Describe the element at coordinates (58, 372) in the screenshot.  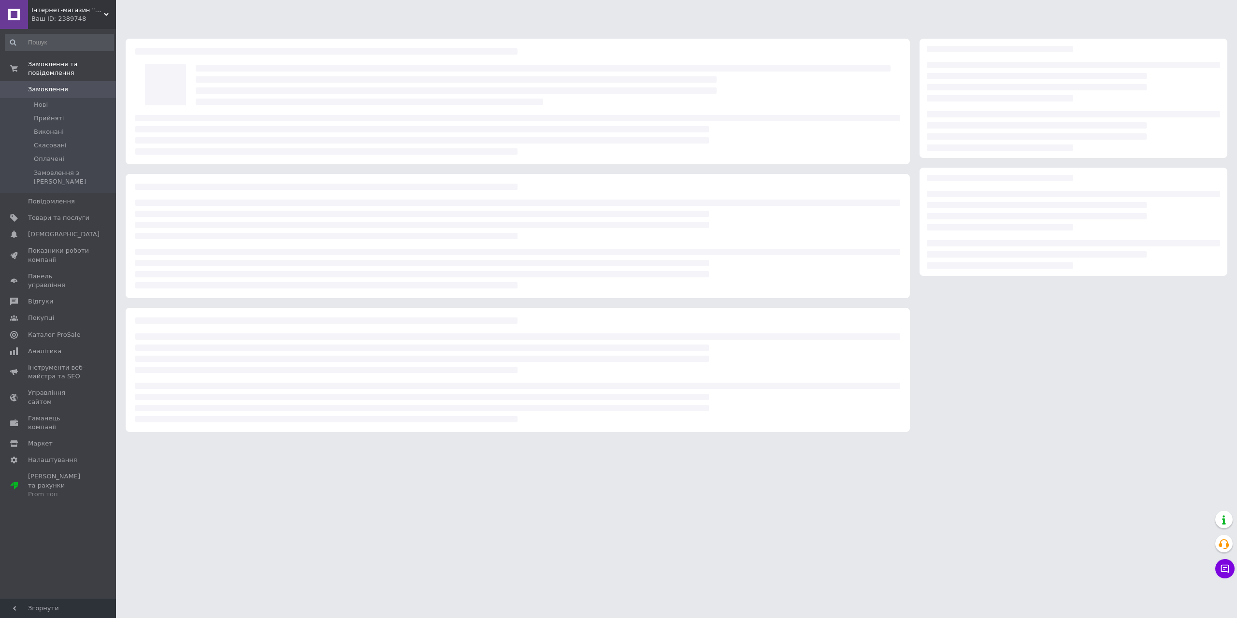
I see `span: Інструменти веб-майстра та SEO` at that location.